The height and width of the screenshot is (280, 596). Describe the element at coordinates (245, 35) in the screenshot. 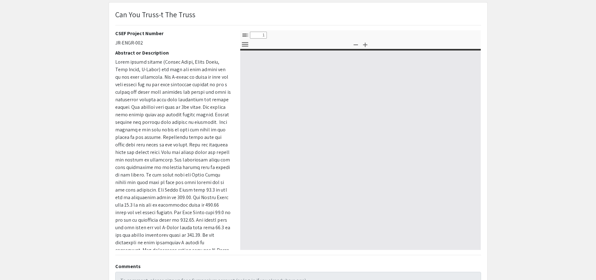

I see `button: Toggle Sidebar` at that location.